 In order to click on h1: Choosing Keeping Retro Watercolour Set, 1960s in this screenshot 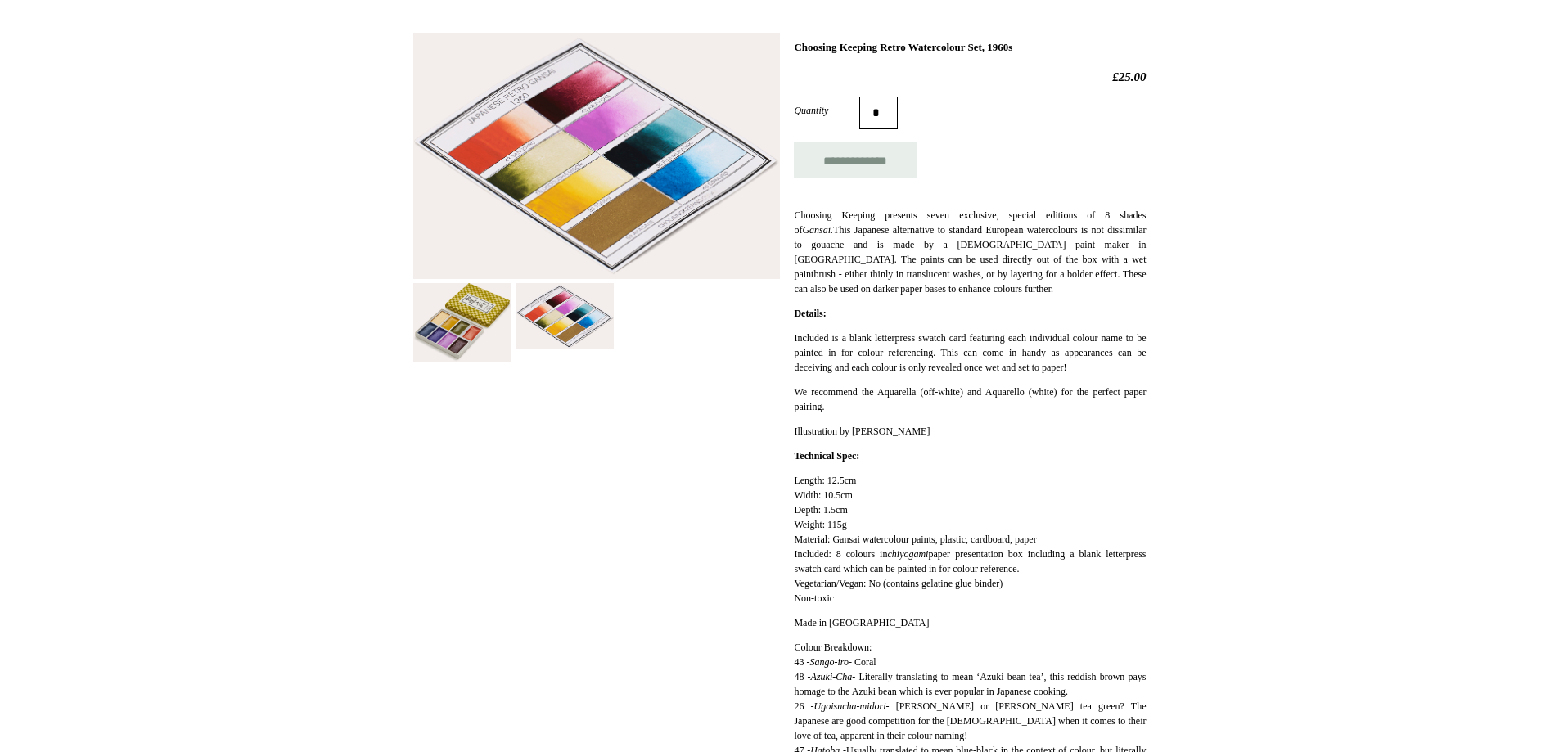, I will do `click(970, 47)`.